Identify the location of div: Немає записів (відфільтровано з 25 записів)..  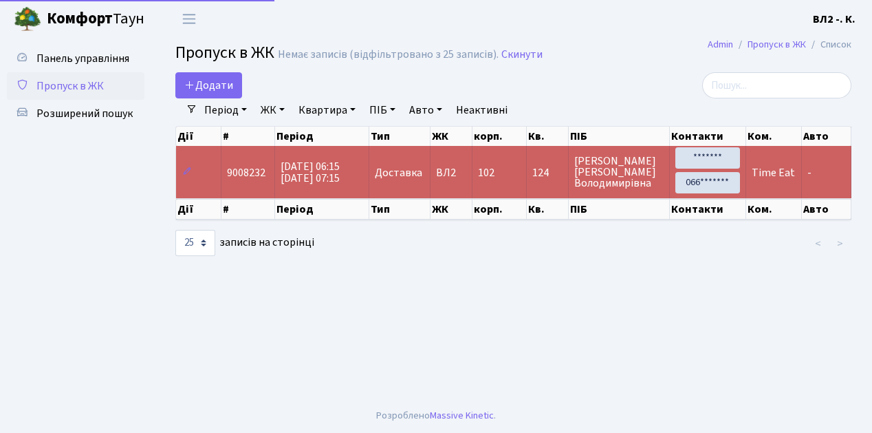
(388, 54).